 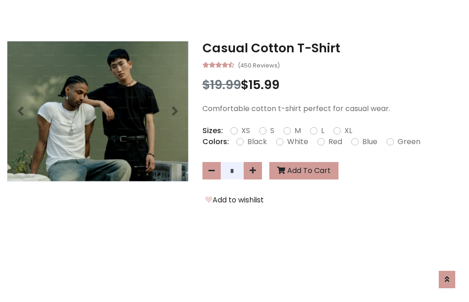 I want to click on p: Colors:, so click(x=216, y=142).